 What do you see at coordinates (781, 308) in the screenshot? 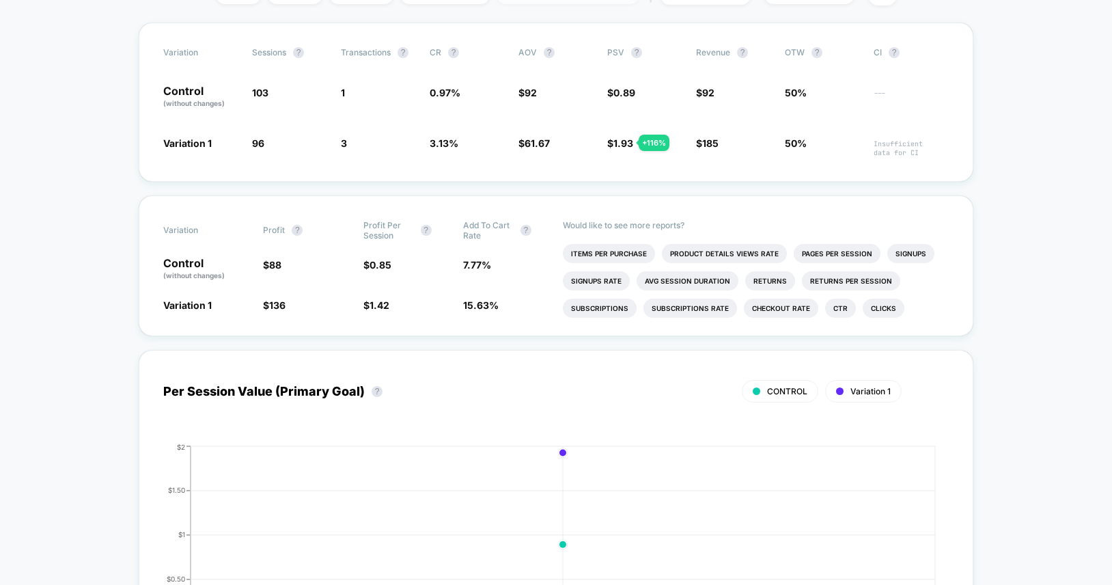
I see `li: Checkout Rate` at bounding box center [781, 308].